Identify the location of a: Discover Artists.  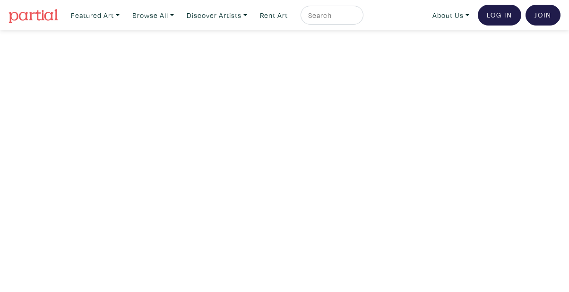
(217, 15).